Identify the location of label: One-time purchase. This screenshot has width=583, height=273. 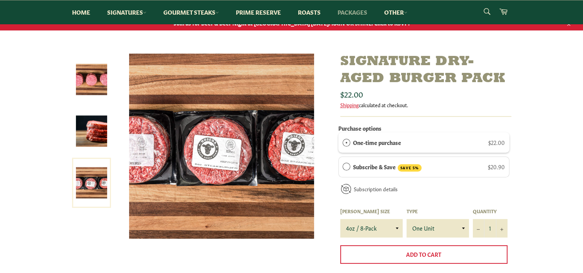
(377, 142).